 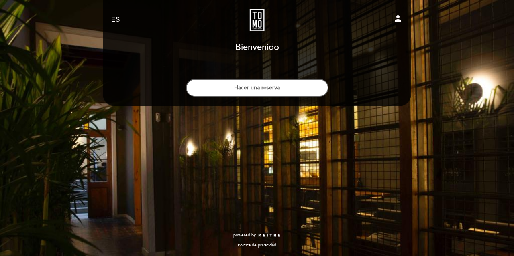 I want to click on button: Hacer una reserva, so click(x=257, y=88).